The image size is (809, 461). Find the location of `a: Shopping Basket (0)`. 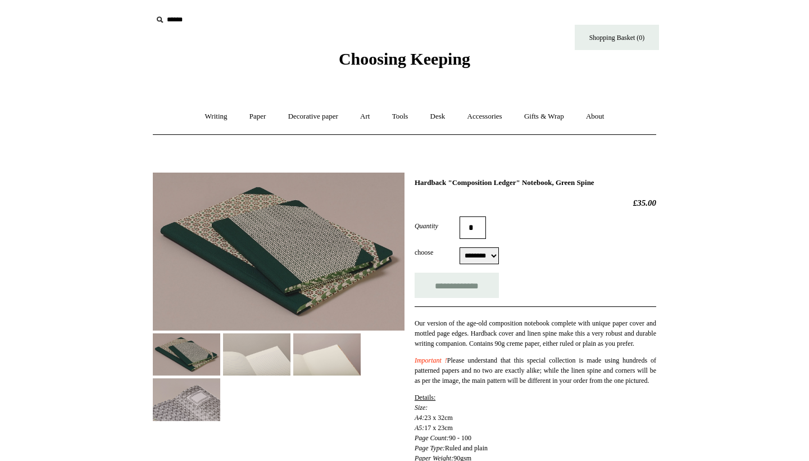

a: Shopping Basket (0) is located at coordinates (617, 37).